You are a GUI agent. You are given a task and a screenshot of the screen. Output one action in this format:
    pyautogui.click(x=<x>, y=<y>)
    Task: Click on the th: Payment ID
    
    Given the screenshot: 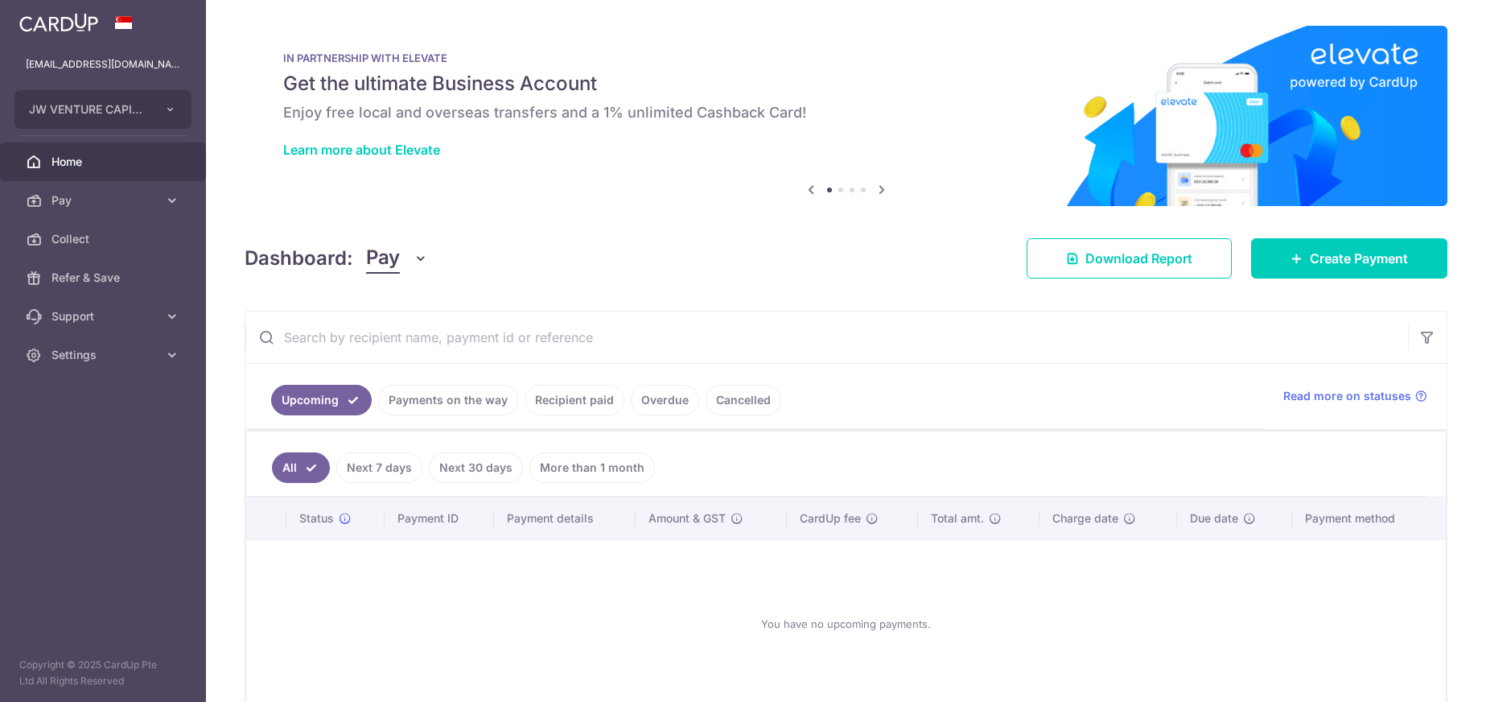 What is the action you would take?
    pyautogui.click(x=439, y=518)
    